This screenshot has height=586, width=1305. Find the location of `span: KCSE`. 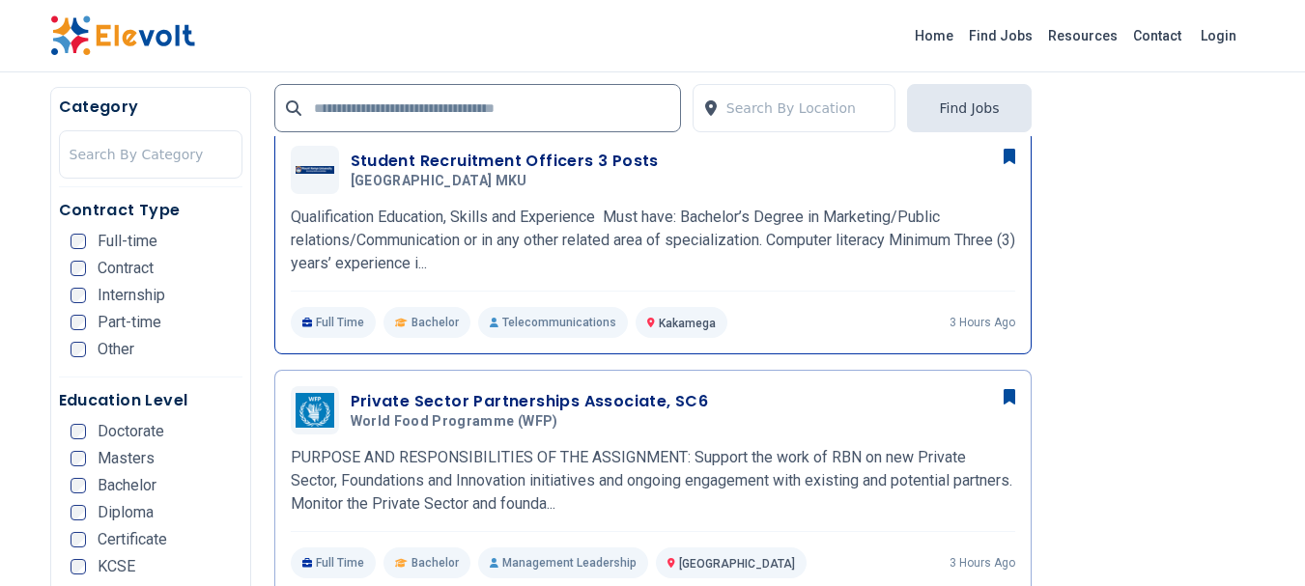

span: KCSE is located at coordinates (116, 567).